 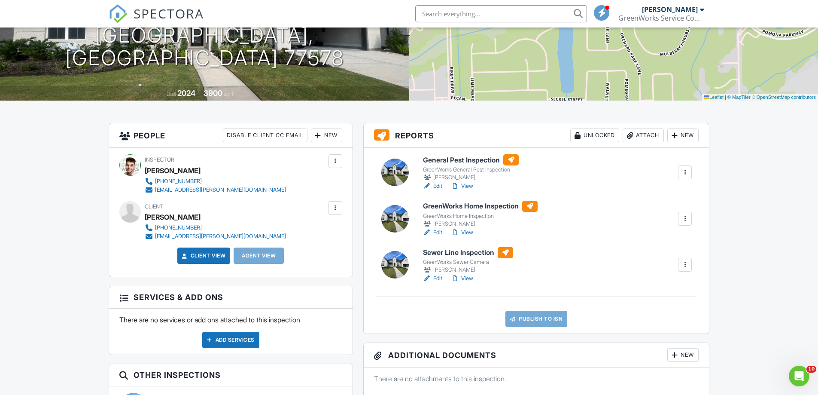 What do you see at coordinates (501, 14) in the screenshot?
I see `input: Search everything...` at bounding box center [501, 14].